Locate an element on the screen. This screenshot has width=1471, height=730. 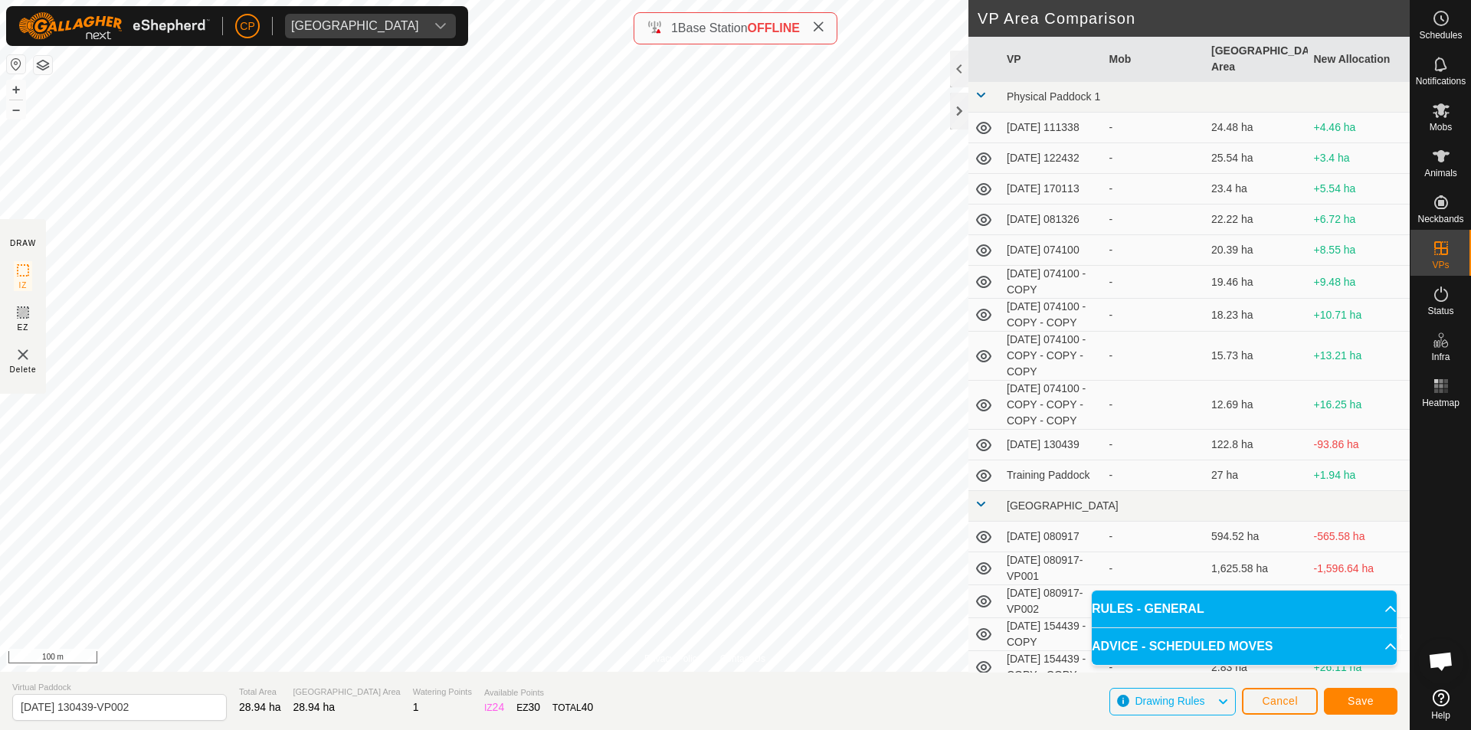
td: 24.48 ha is located at coordinates (1257, 128).